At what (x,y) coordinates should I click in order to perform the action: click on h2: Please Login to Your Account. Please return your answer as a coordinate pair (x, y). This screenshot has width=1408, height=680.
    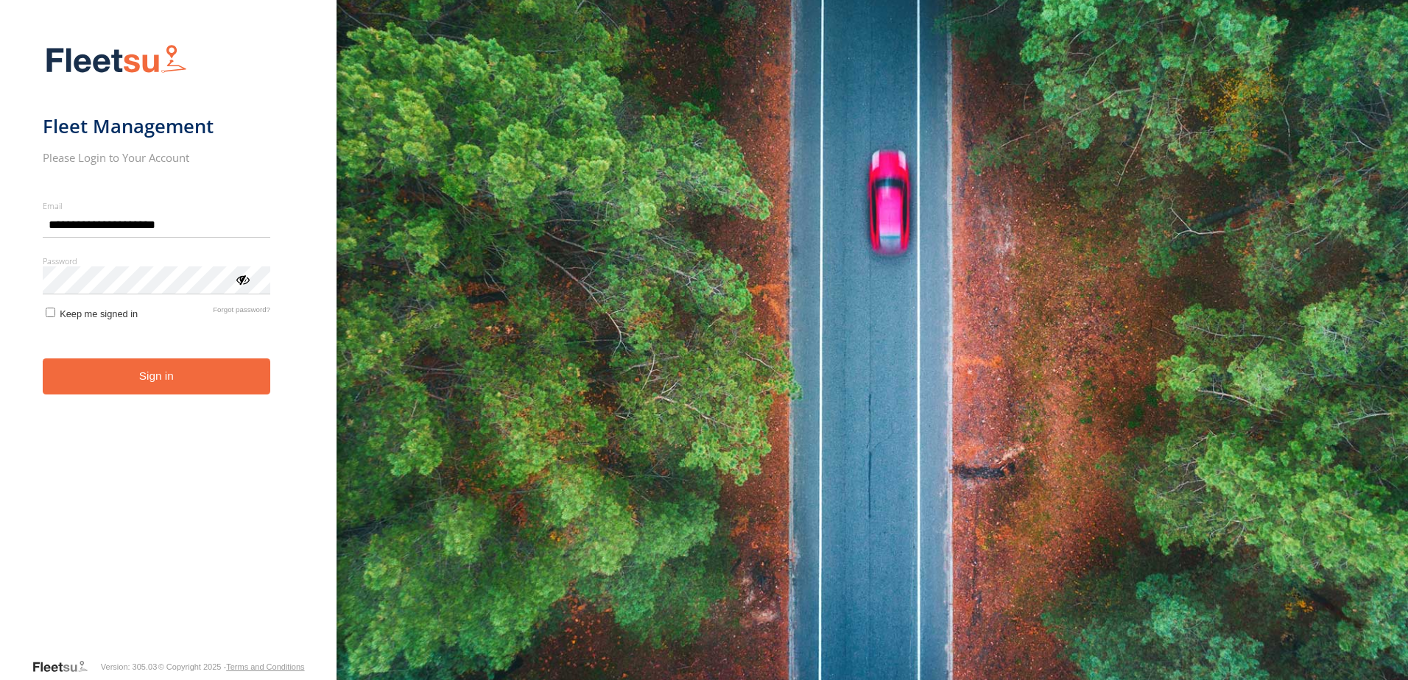
    Looking at the image, I should click on (156, 158).